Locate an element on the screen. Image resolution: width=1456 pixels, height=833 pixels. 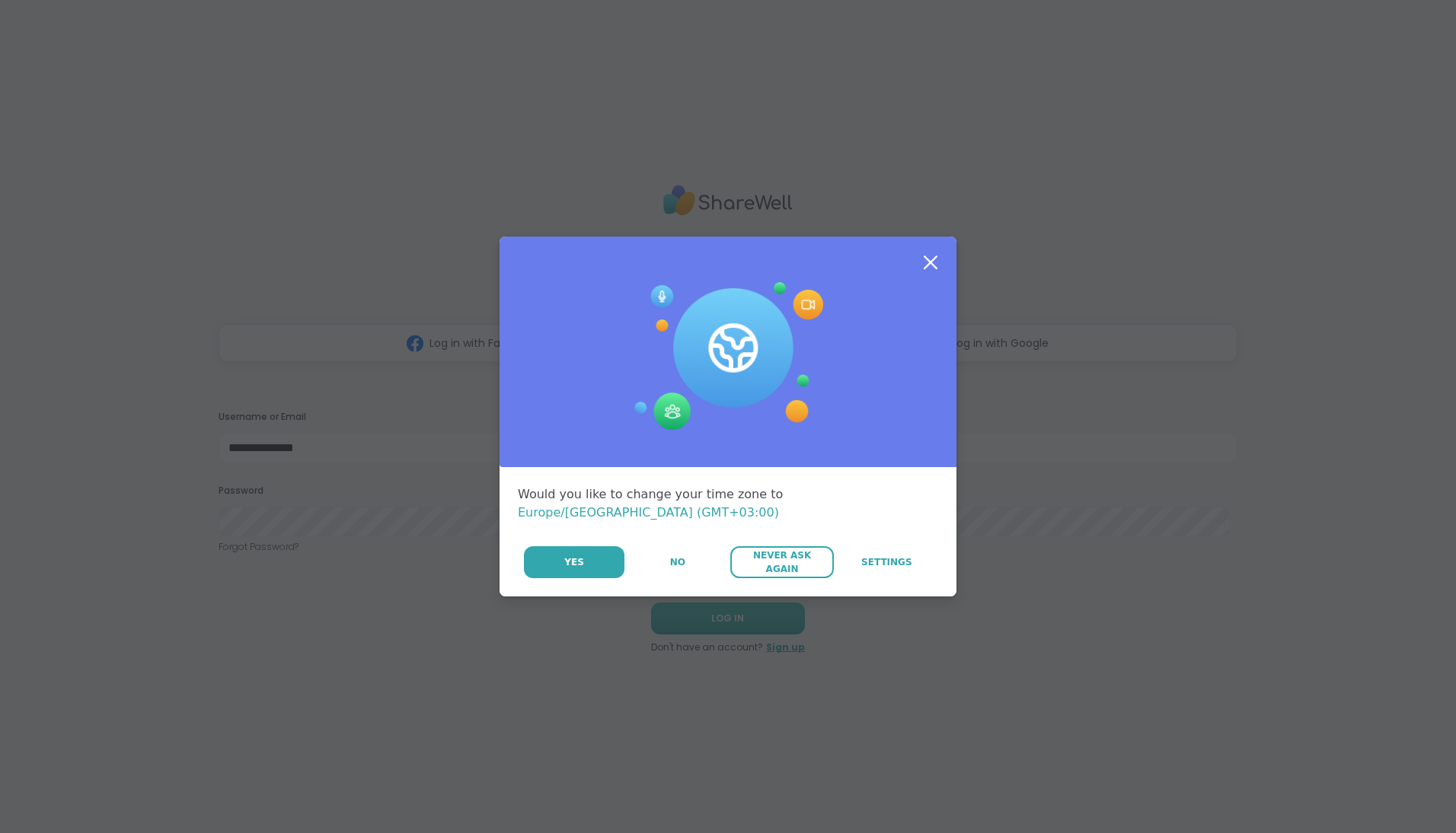
span: Settings is located at coordinates (886, 563).